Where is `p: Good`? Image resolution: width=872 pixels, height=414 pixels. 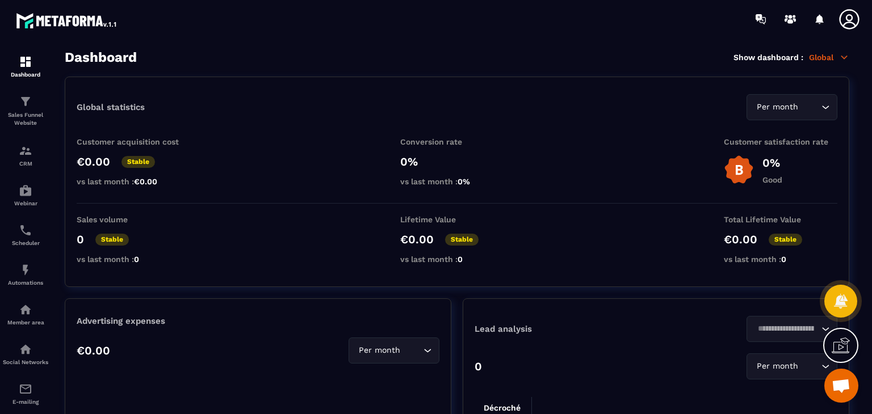
p: Good is located at coordinates (772, 180).